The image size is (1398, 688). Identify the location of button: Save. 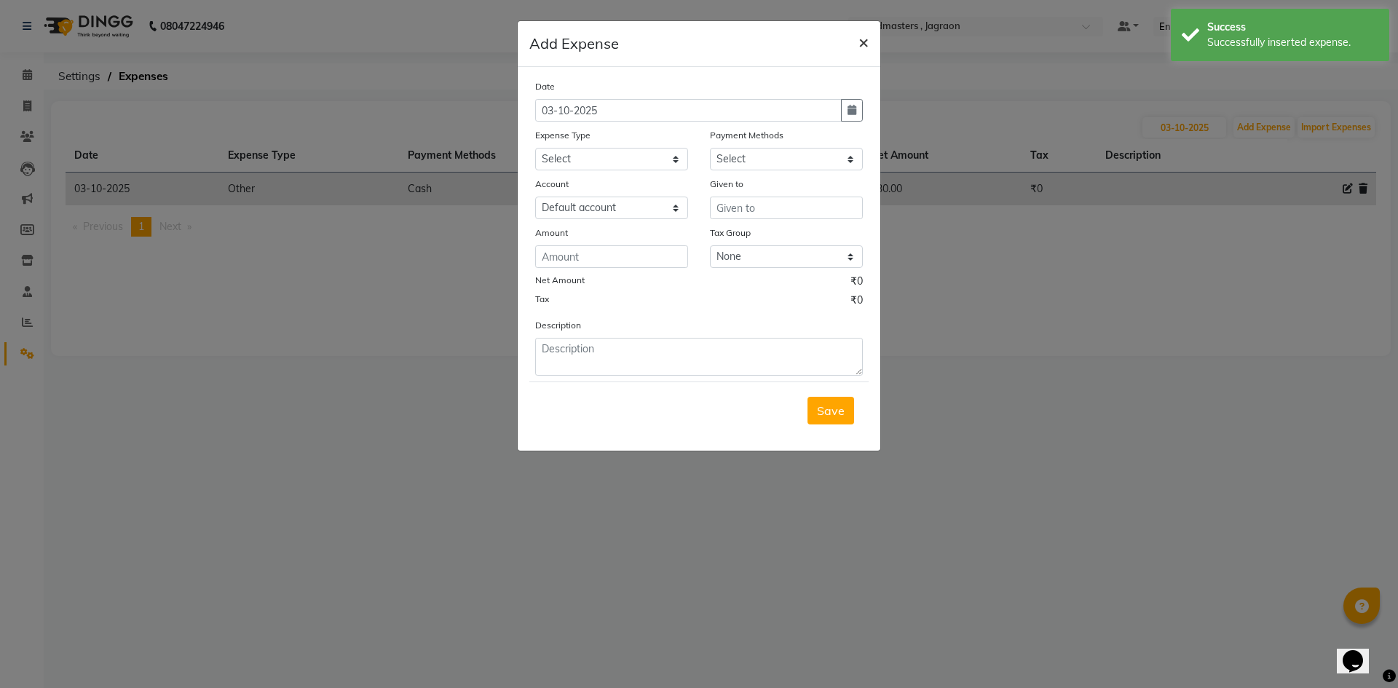
(831, 411).